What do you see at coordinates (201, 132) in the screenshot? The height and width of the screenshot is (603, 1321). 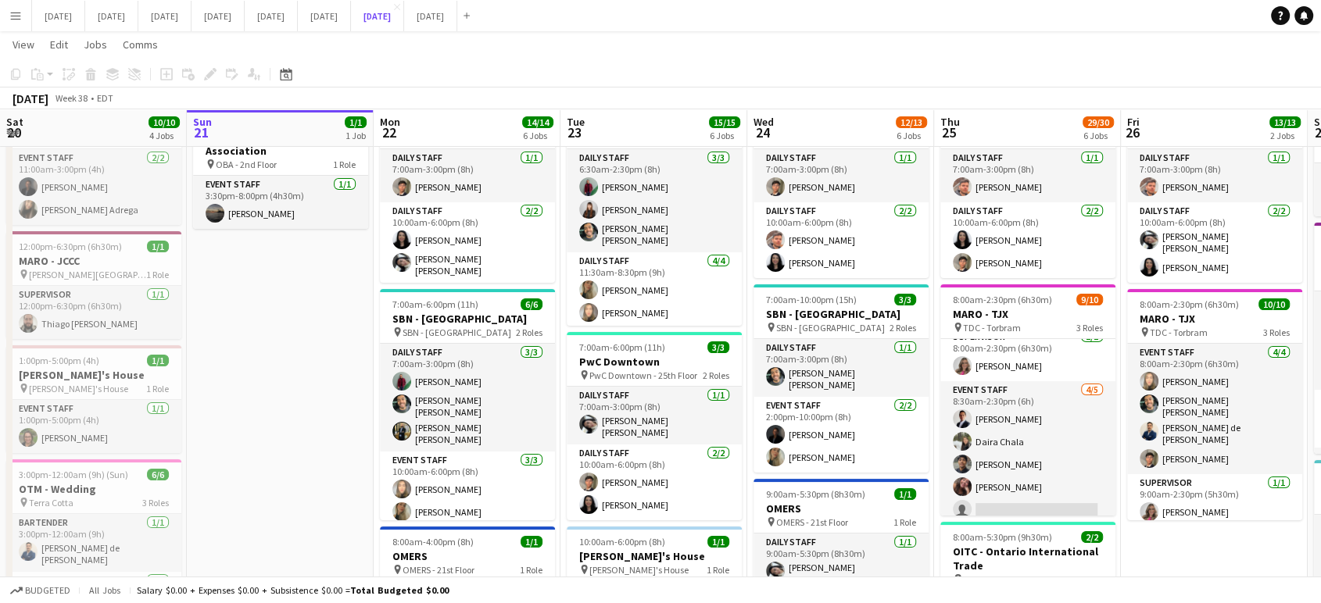 I see `span: 21` at bounding box center [201, 132].